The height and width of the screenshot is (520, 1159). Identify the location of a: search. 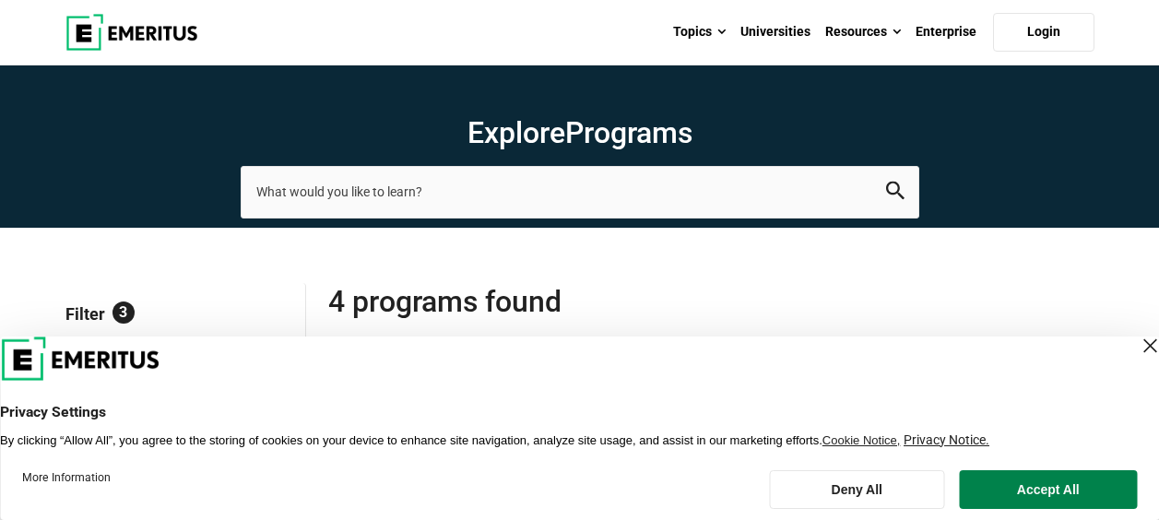
(896, 195).